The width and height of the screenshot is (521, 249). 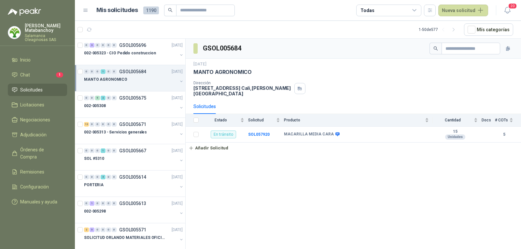 What do you see at coordinates (117, 10) in the screenshot?
I see `h1: Mis solicitudes` at bounding box center [117, 10].